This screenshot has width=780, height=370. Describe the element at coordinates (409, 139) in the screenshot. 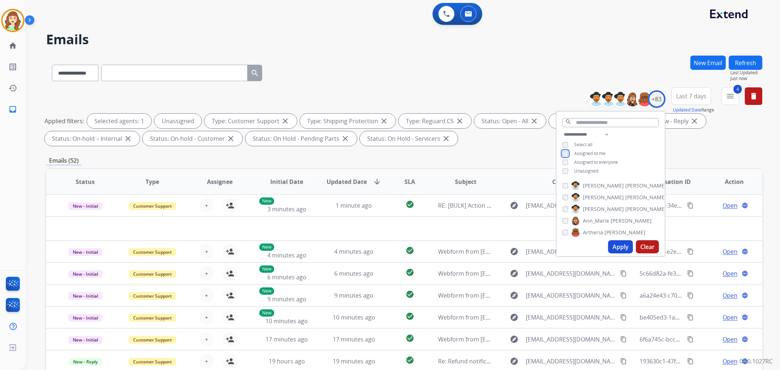

I see `div: Status: On Hold - Servicers` at that location.